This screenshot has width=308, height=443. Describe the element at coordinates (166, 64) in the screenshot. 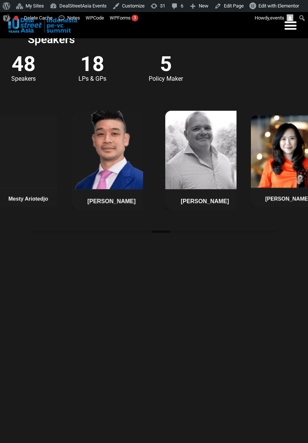

I see `div: 5` at that location.